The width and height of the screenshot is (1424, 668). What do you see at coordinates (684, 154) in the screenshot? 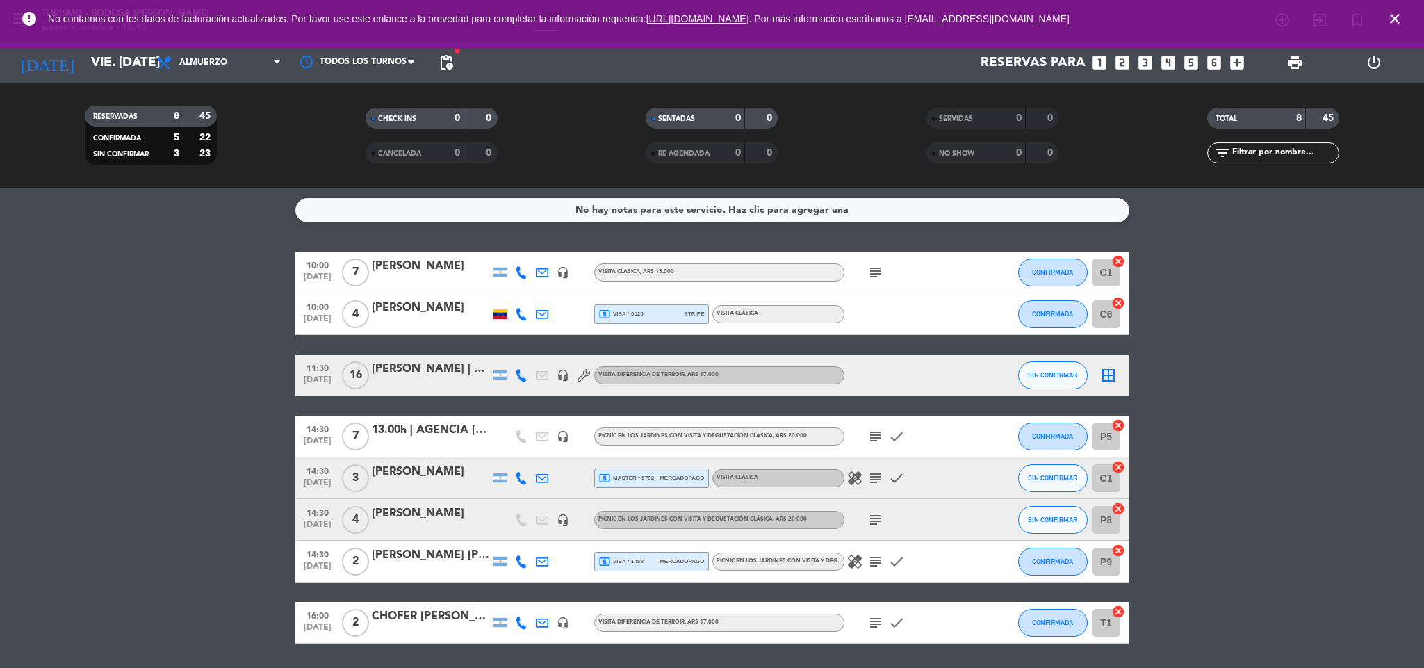
I see `span: RE AGENDADA` at bounding box center [684, 154].